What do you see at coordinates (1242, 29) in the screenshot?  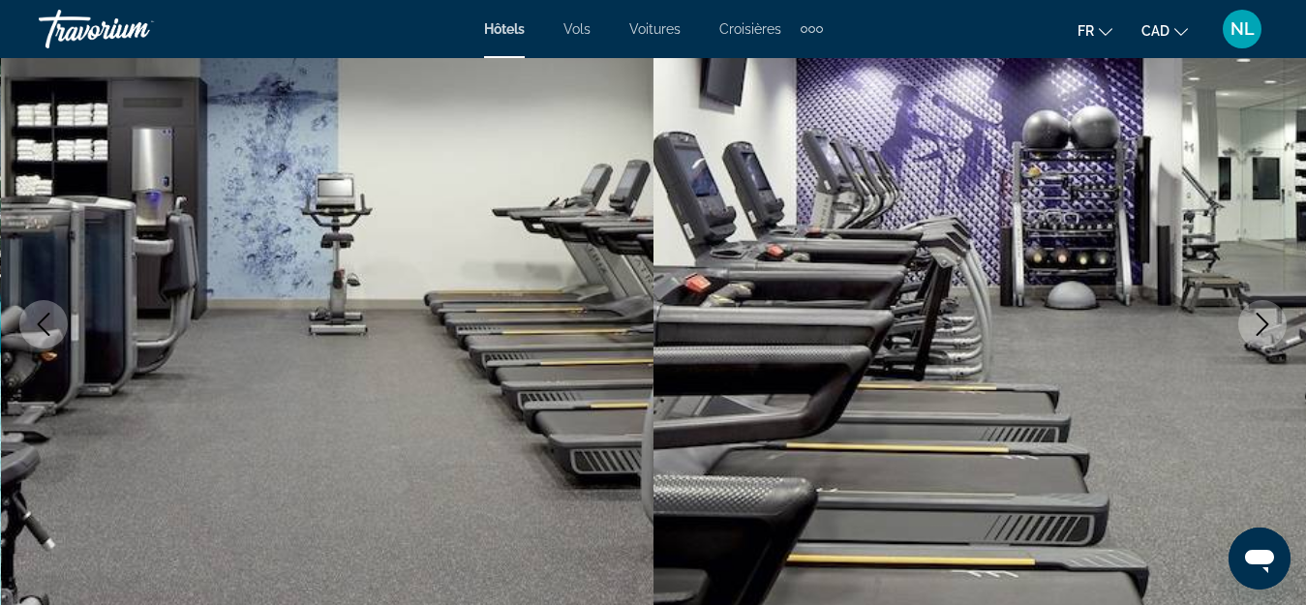 I see `span: NL` at bounding box center [1242, 29].